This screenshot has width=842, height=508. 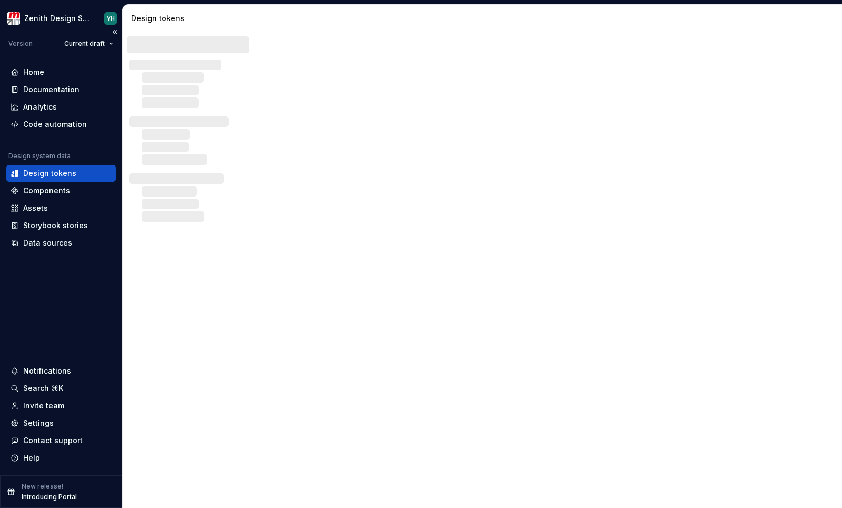 What do you see at coordinates (61, 124) in the screenshot?
I see `a: Code automation` at bounding box center [61, 124].